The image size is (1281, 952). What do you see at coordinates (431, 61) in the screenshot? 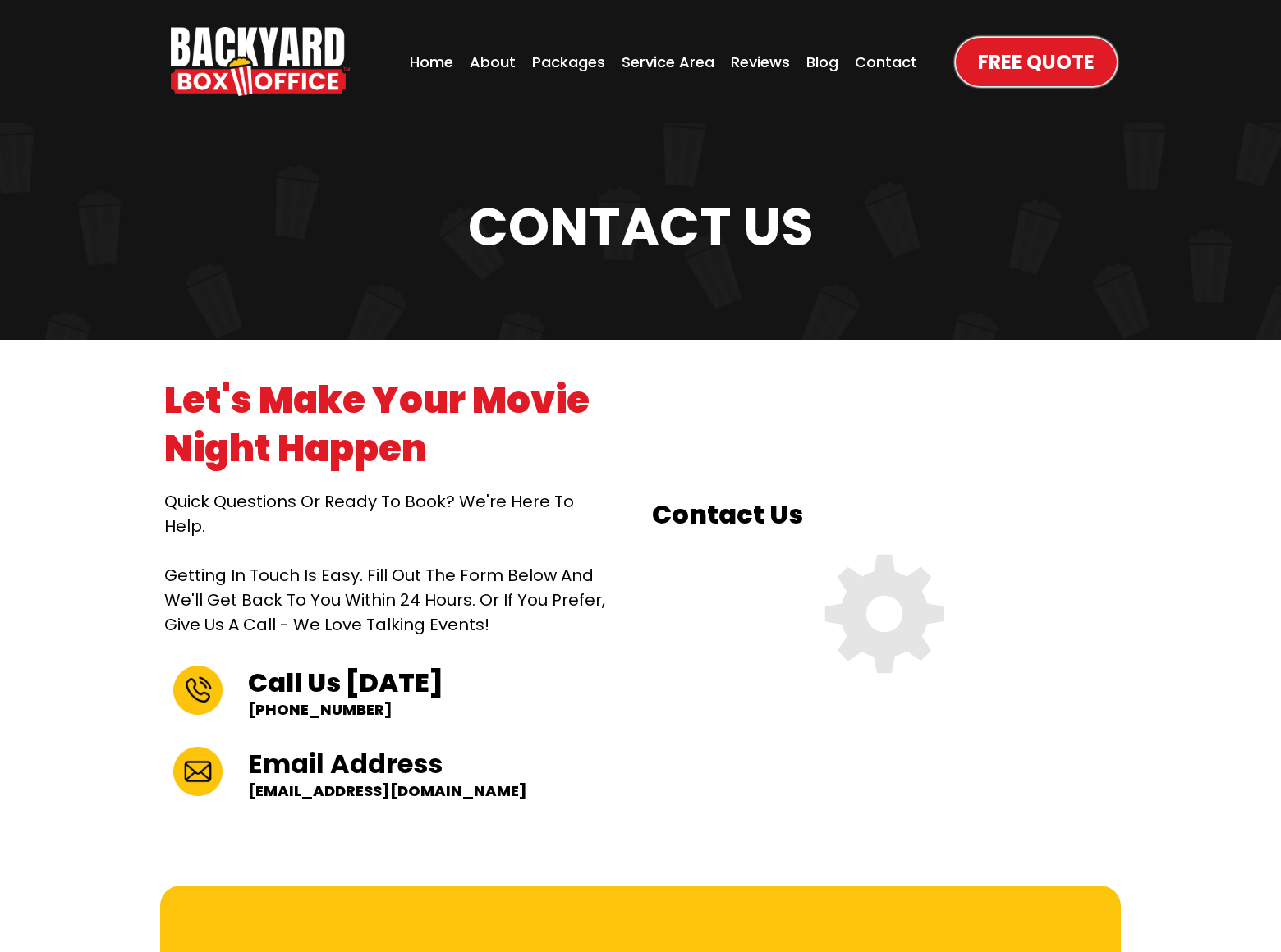
I see `a: Home` at bounding box center [431, 61].